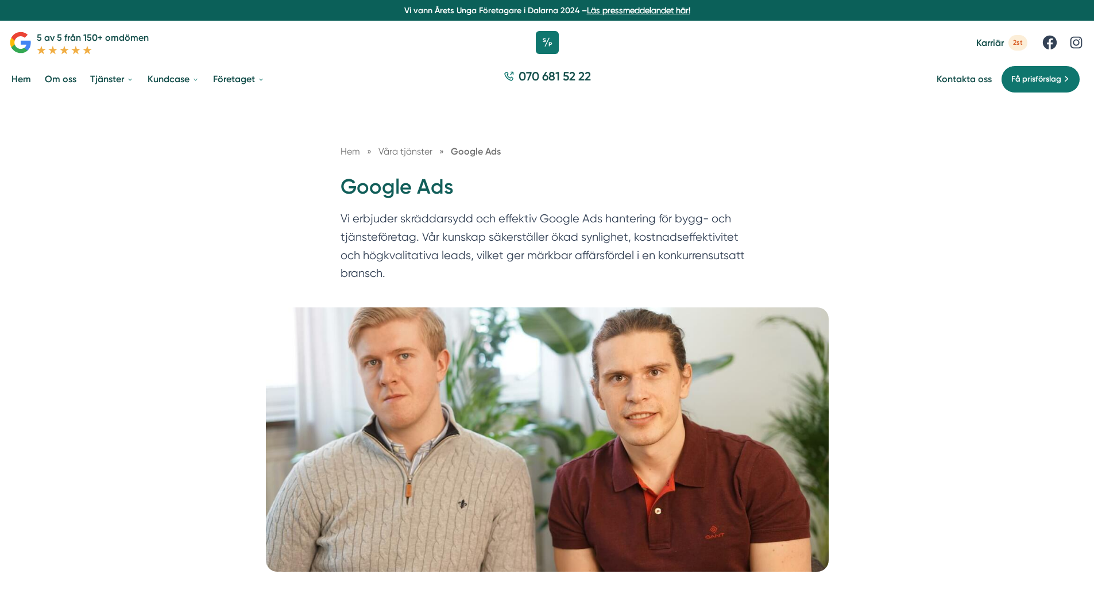 The width and height of the screenshot is (1094, 597). What do you see at coordinates (112, 79) in the screenshot?
I see `a: Tjänster` at bounding box center [112, 79].